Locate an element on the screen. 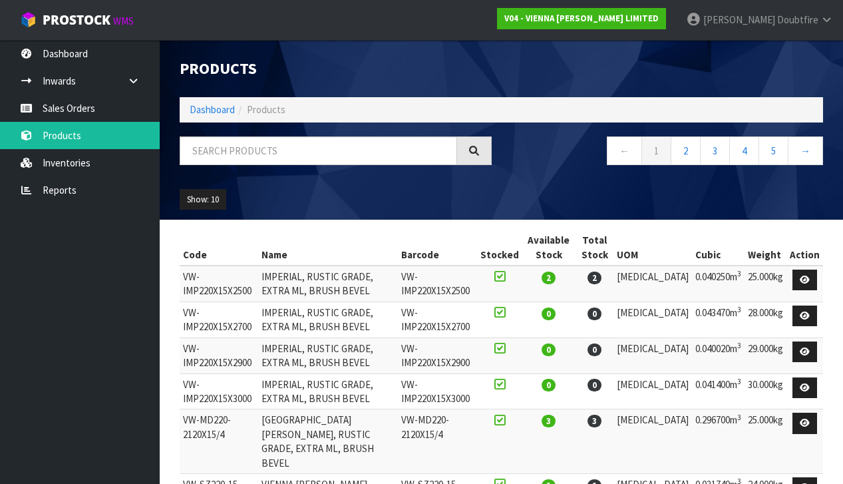  a: Dashboard is located at coordinates (212, 109).